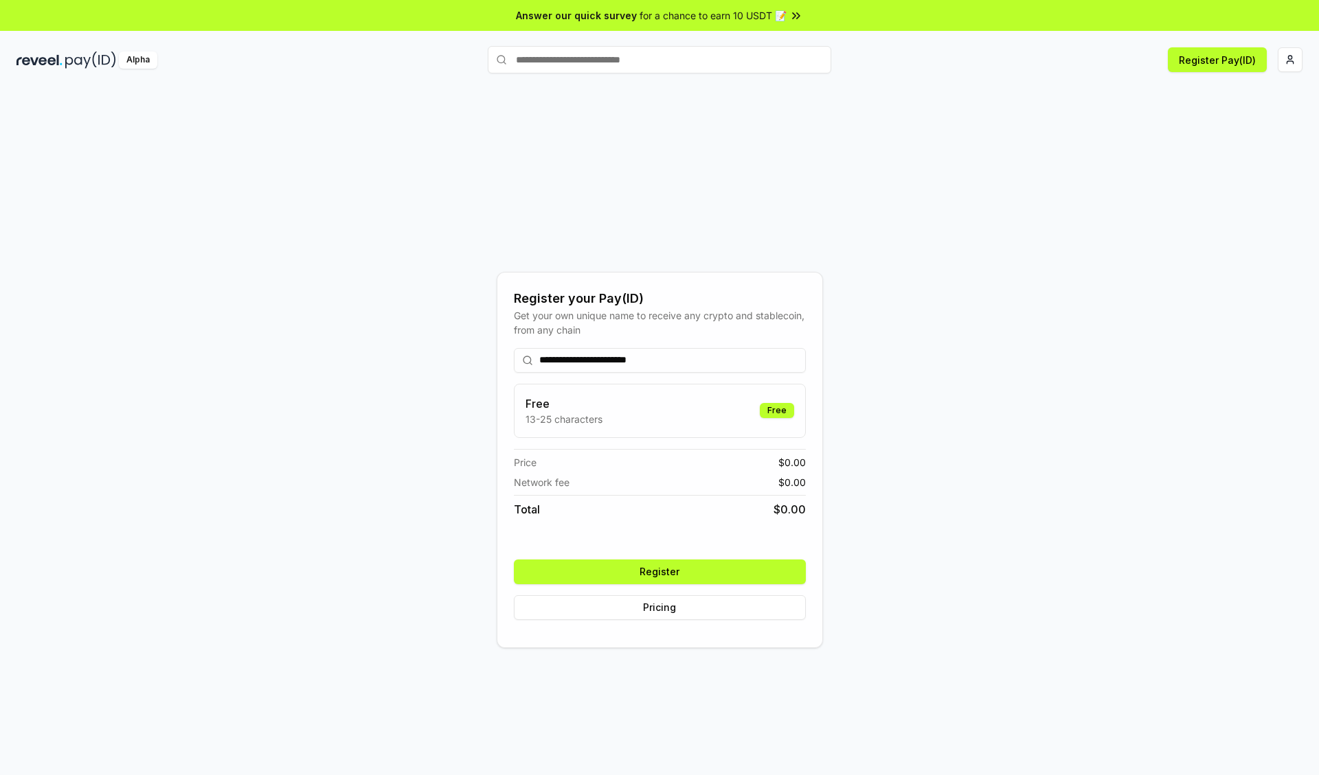  Describe the element at coordinates (91, 60) in the screenshot. I see `img: pay_id` at that location.